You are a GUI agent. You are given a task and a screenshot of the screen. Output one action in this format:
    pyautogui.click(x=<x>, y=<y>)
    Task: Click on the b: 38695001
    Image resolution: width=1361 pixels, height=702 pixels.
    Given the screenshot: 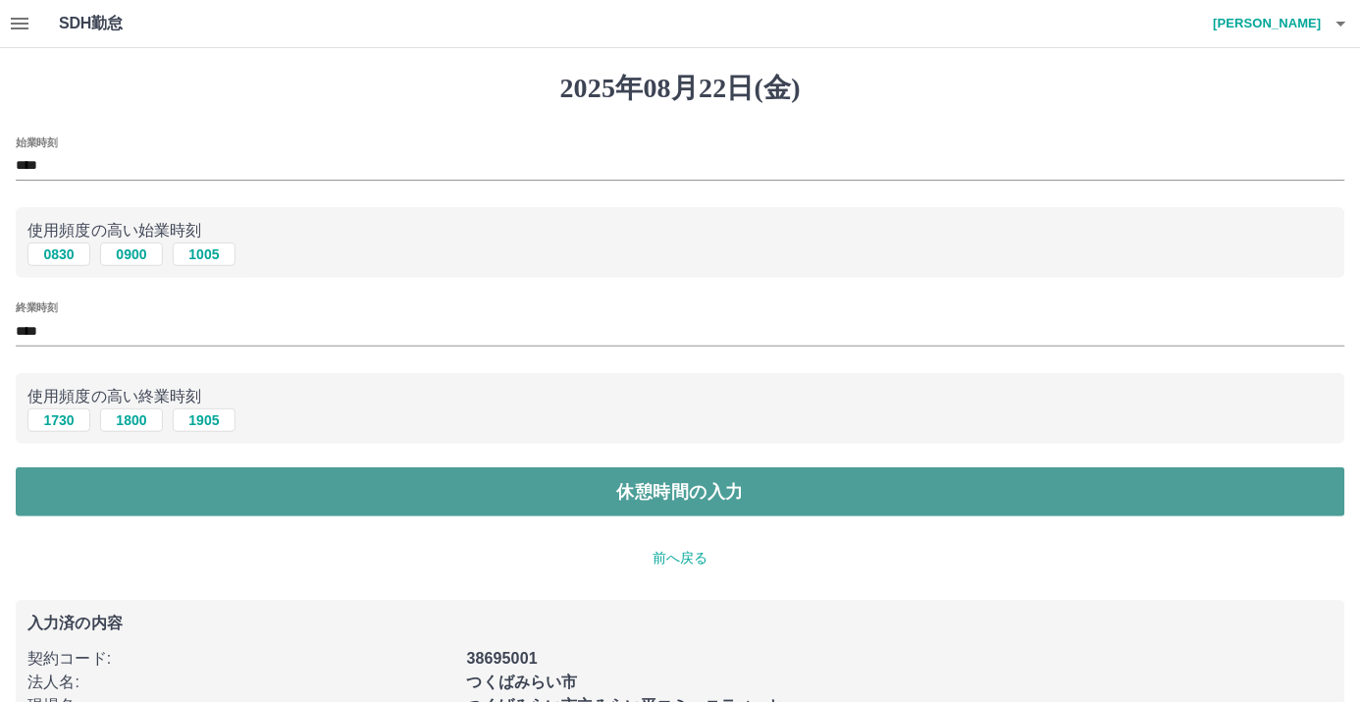 What is the action you would take?
    pyautogui.click(x=502, y=658)
    